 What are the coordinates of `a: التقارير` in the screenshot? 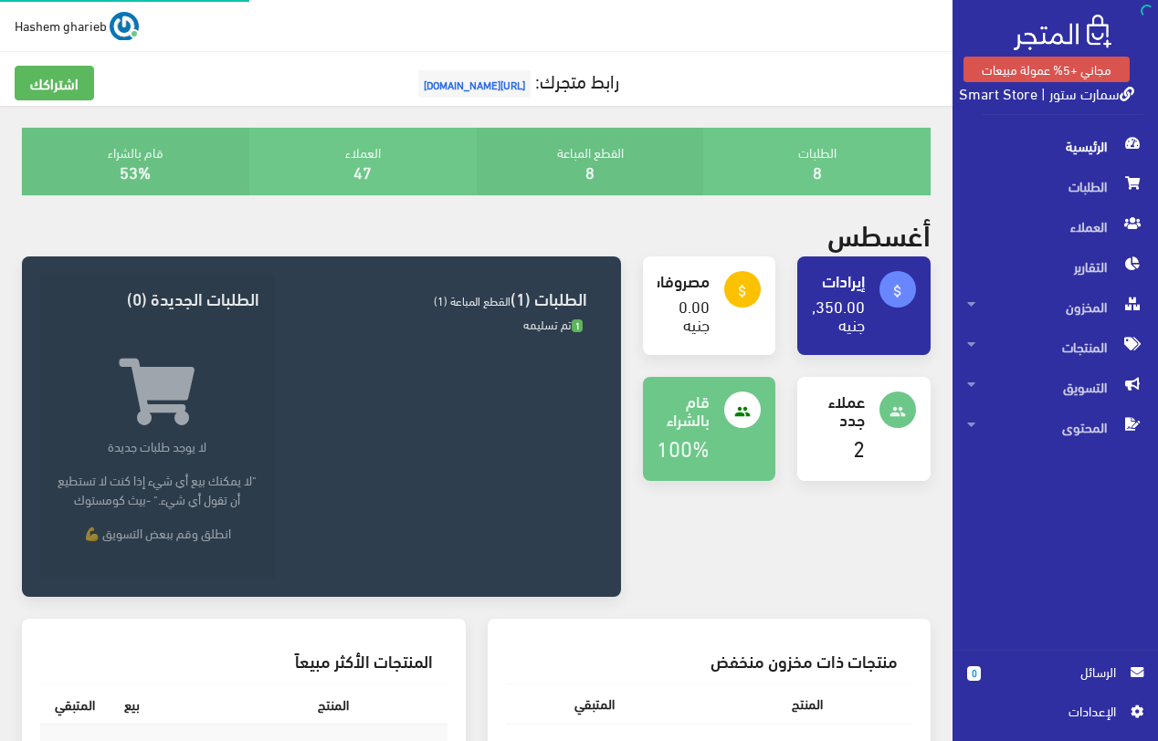 It's located at (1054, 267).